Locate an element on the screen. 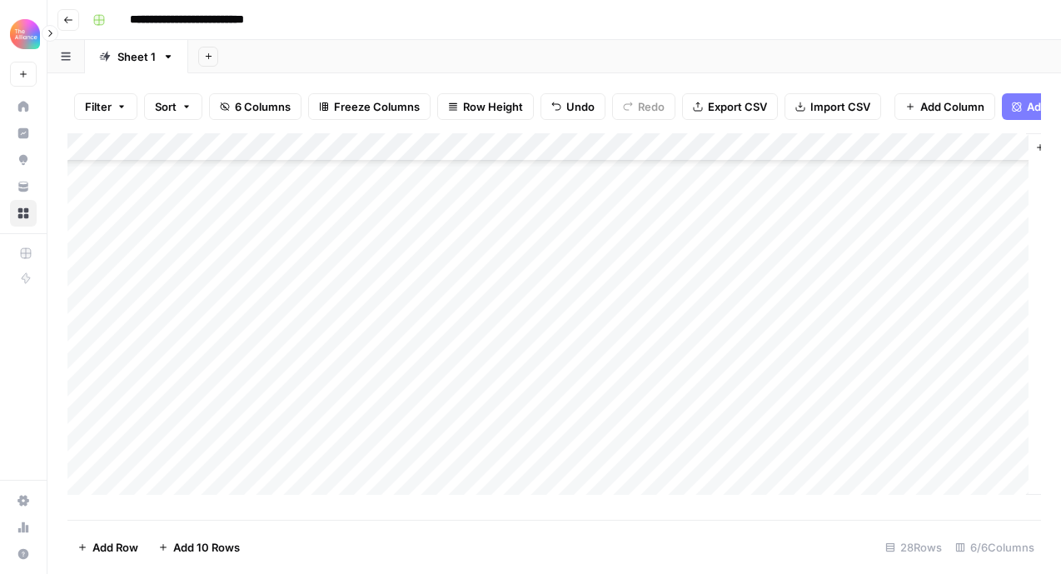 The height and width of the screenshot is (574, 1061). button: 6 Columns is located at coordinates (255, 107).